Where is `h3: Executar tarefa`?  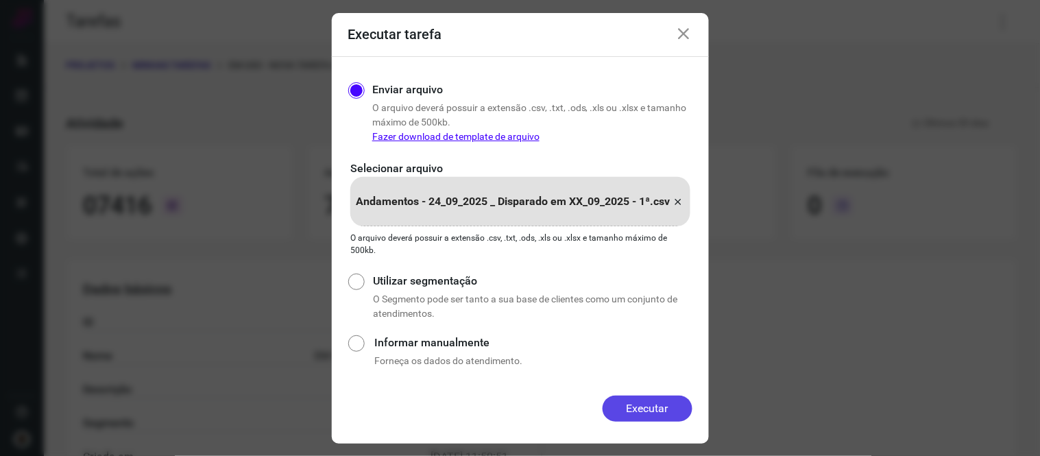 h3: Executar tarefa is located at coordinates (395, 34).